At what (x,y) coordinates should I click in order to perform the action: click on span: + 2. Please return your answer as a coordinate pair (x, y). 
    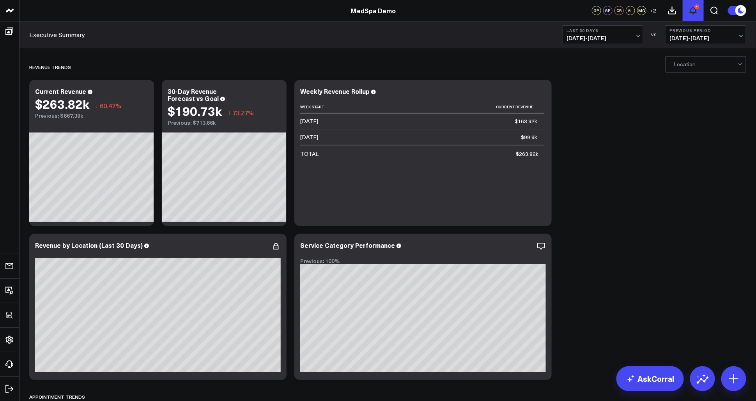
    Looking at the image, I should click on (653, 11).